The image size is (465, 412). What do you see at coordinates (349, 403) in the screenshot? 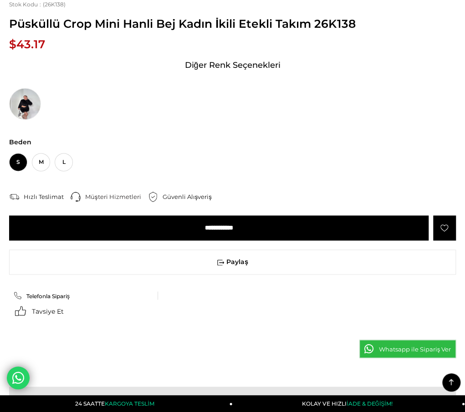
I see `a: KOLAY VE HIZLIİADE & DEĞİŞİM!` at bounding box center [349, 403].